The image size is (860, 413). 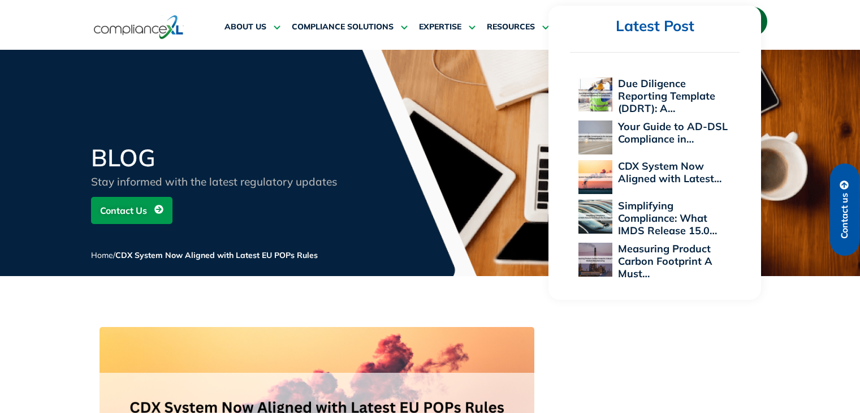 I want to click on a: Home, so click(x=102, y=255).